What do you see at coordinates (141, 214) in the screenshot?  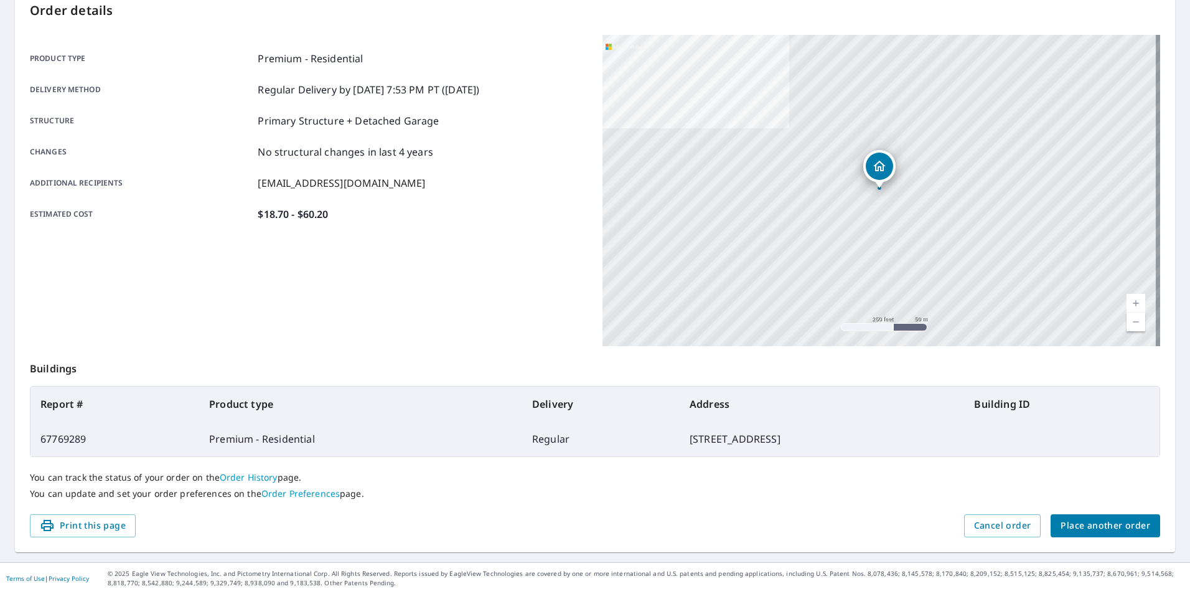 I see `p: Estimated cost` at bounding box center [141, 214].